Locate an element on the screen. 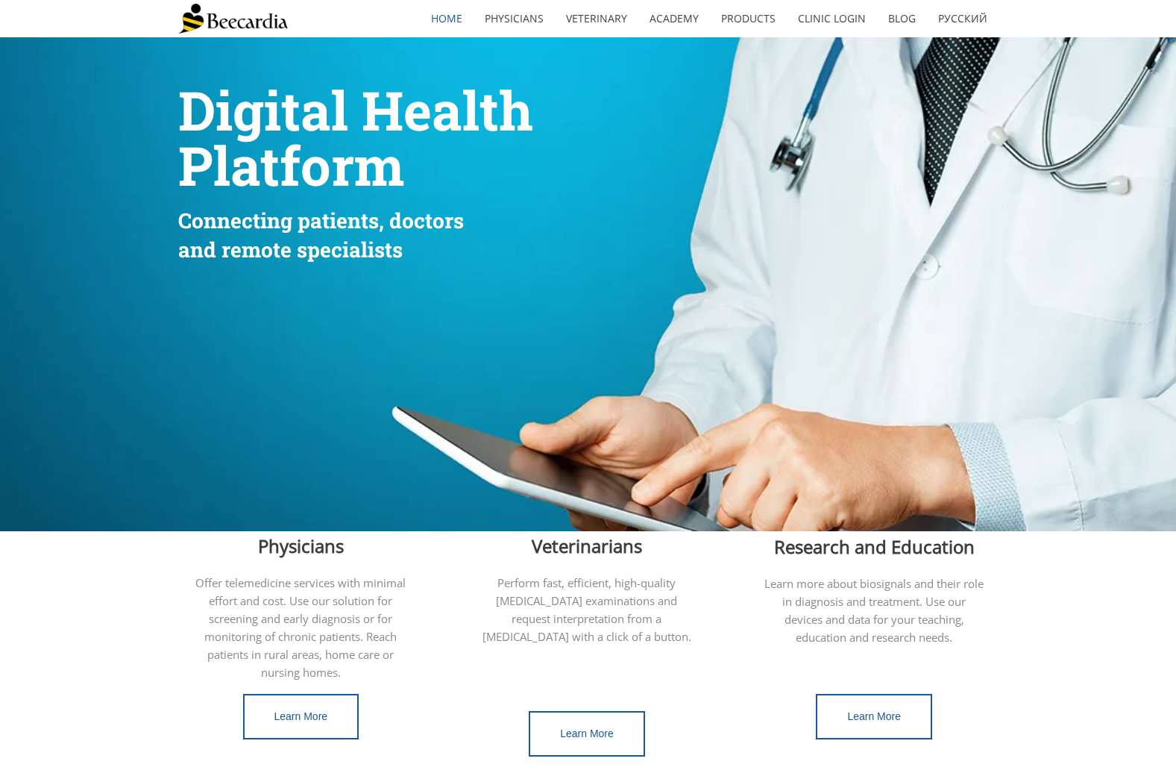 The width and height of the screenshot is (1176, 779). a: Physicians is located at coordinates (514, 19).